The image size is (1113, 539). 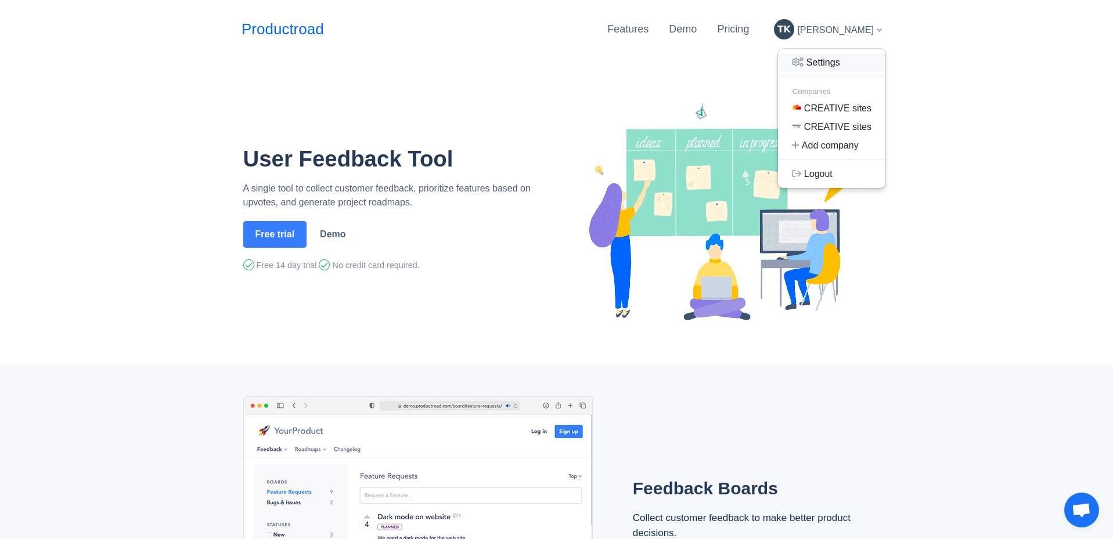 What do you see at coordinates (275, 235) in the screenshot?
I see `button: Free trial` at bounding box center [275, 235].